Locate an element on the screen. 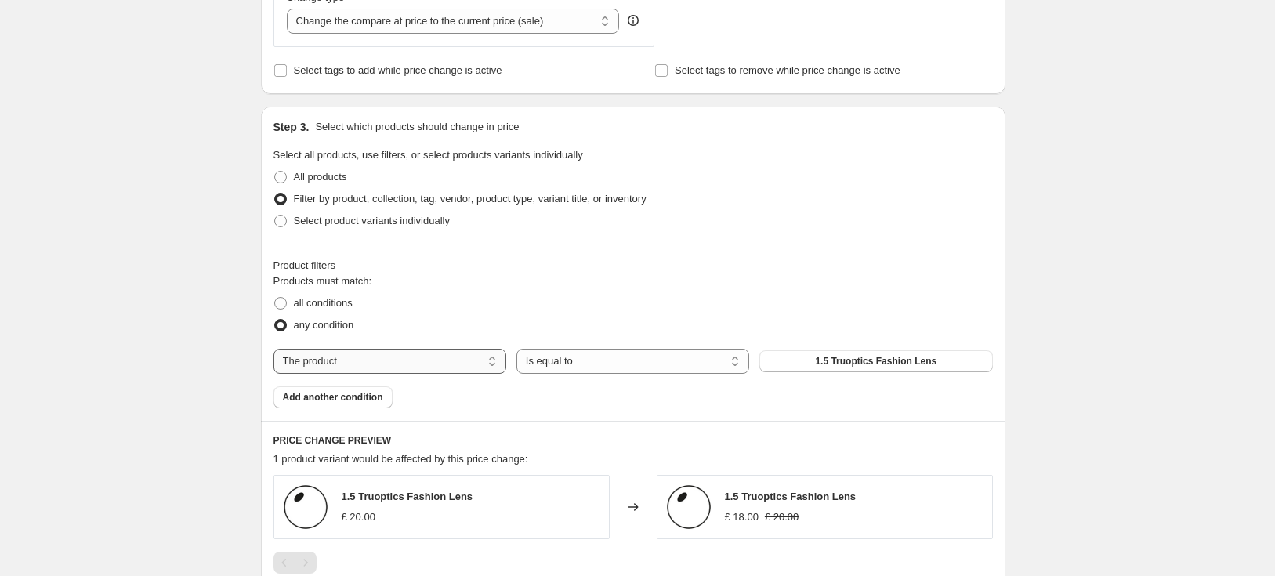 Image resolution: width=1275 pixels, height=576 pixels. span: Select tags to add while price change is active is located at coordinates (398, 70).